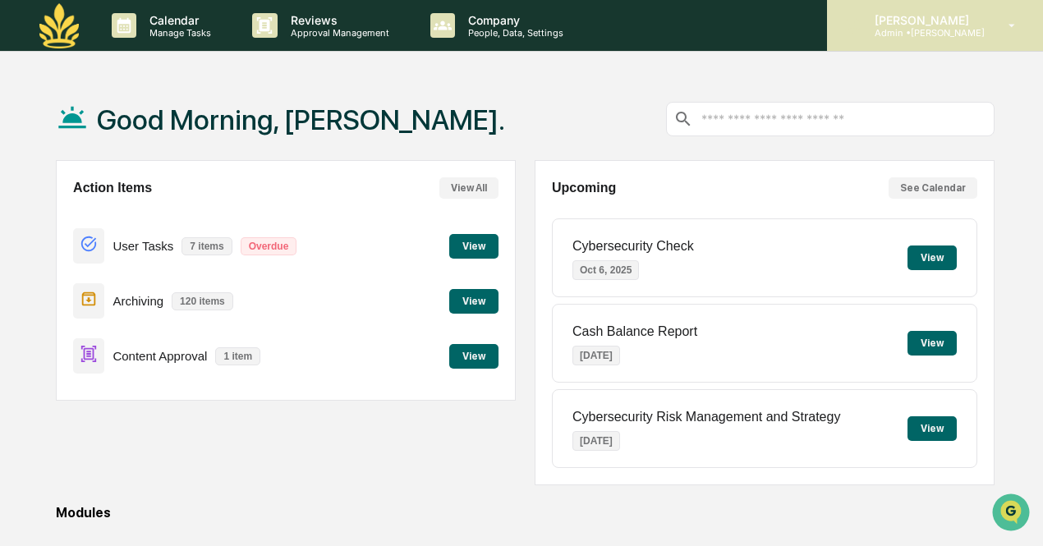 The image size is (1043, 546). Describe the element at coordinates (31, 140) in the screenshot. I see `img: 1746055101610-c473b297-6a78-478c-a979-82029cc54cd1` at that location.